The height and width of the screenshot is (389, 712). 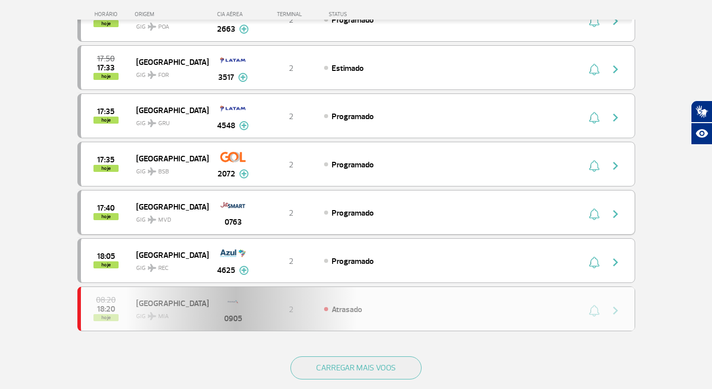 I want to click on div: TERMINAL, so click(x=291, y=14).